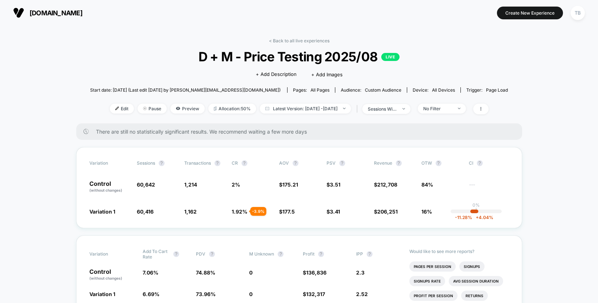 The width and height of the screenshot is (598, 303). Describe the element at coordinates (578, 13) in the screenshot. I see `button: TB` at that location.